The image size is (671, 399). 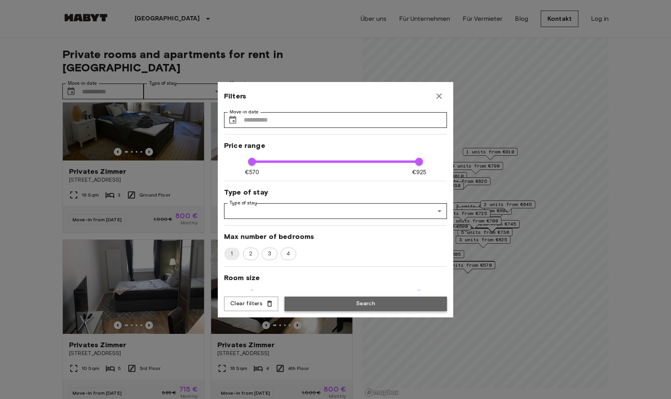 What do you see at coordinates (231, 254) in the screenshot?
I see `span: 1` at bounding box center [231, 254].